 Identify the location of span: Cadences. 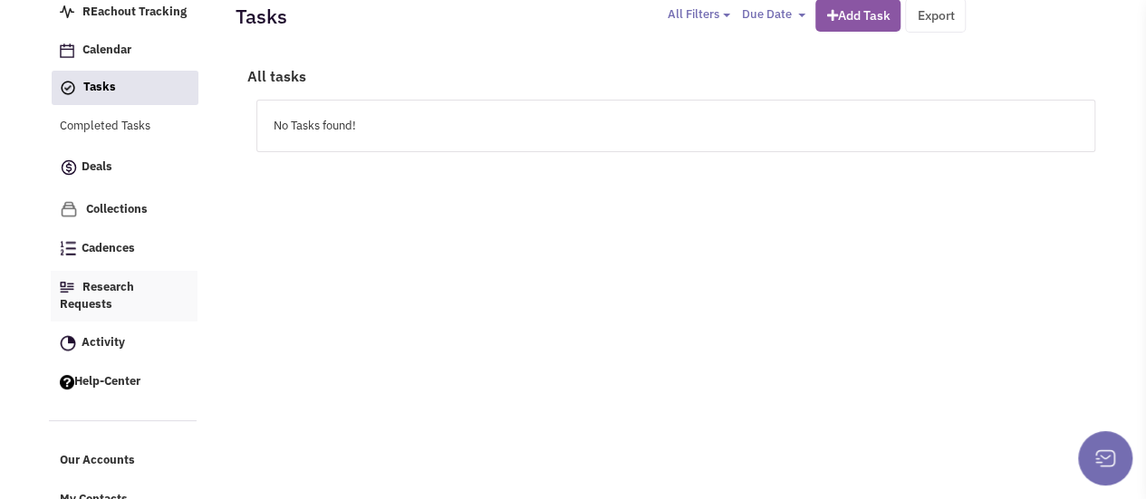
(108, 247).